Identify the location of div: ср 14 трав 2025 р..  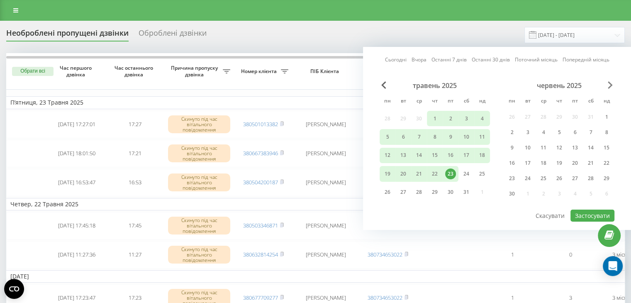
(419, 155).